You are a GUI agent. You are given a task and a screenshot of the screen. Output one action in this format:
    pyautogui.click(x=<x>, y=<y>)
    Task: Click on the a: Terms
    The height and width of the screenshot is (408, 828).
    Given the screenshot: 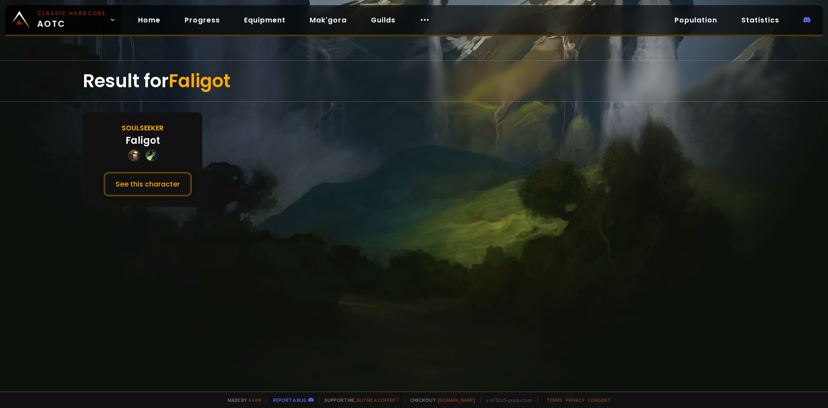 What is the action you would take?
    pyautogui.click(x=554, y=399)
    